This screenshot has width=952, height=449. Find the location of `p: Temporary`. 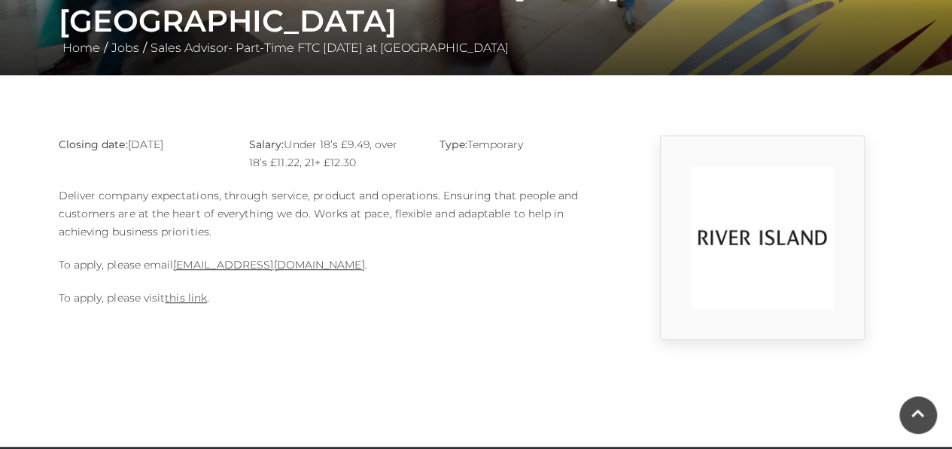

p: Temporary is located at coordinates (523, 144).